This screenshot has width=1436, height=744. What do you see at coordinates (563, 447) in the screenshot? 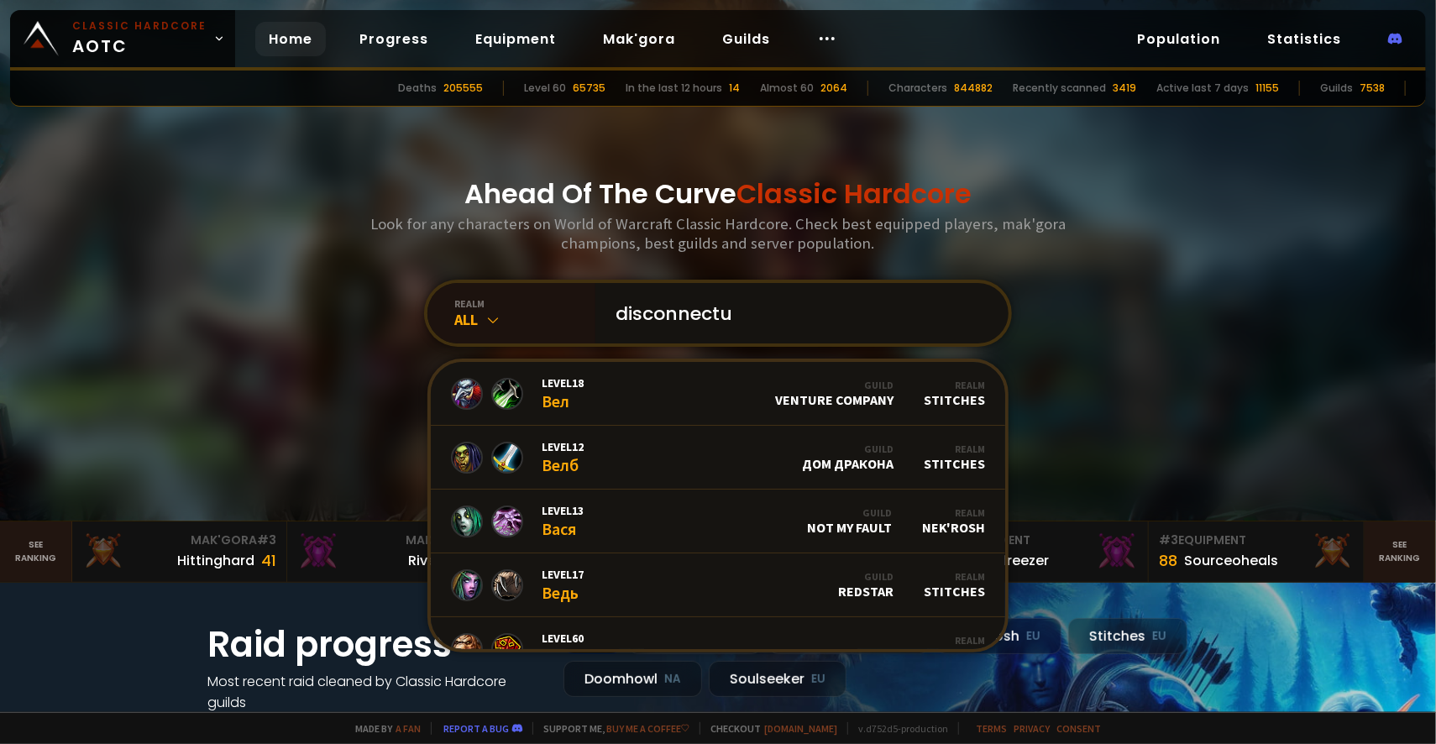
I see `span: Level 12` at bounding box center [563, 447].